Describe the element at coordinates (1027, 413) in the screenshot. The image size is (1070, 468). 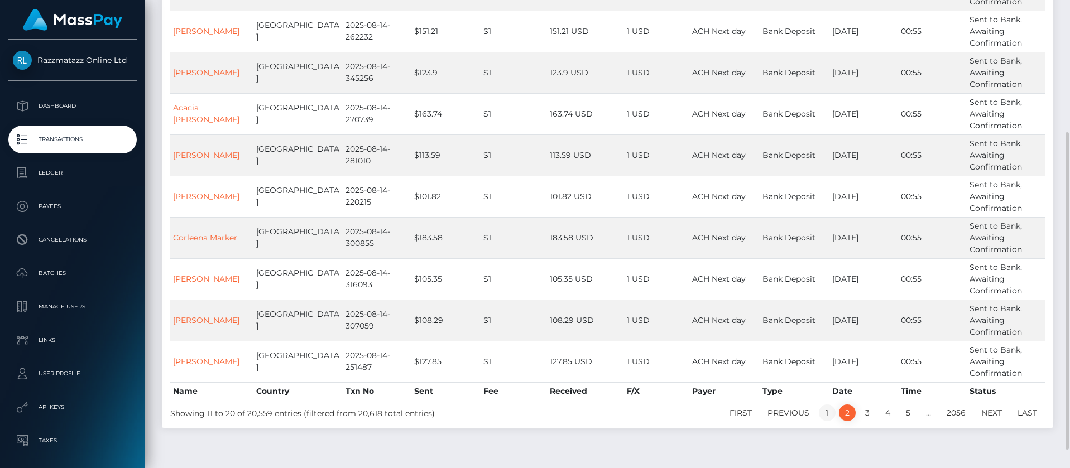
I see `a: Last` at that location.